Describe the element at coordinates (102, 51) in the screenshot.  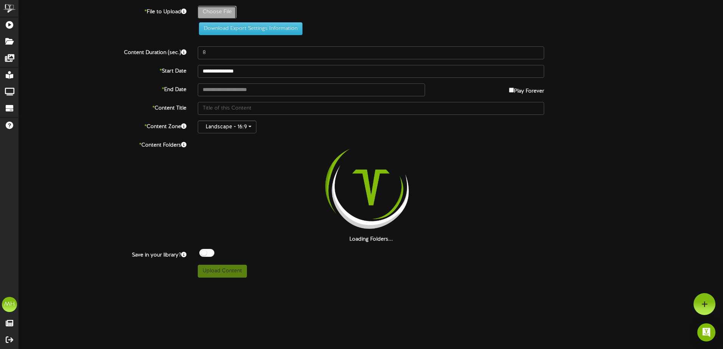
I see `label: Content Duration (sec.)` at that location.